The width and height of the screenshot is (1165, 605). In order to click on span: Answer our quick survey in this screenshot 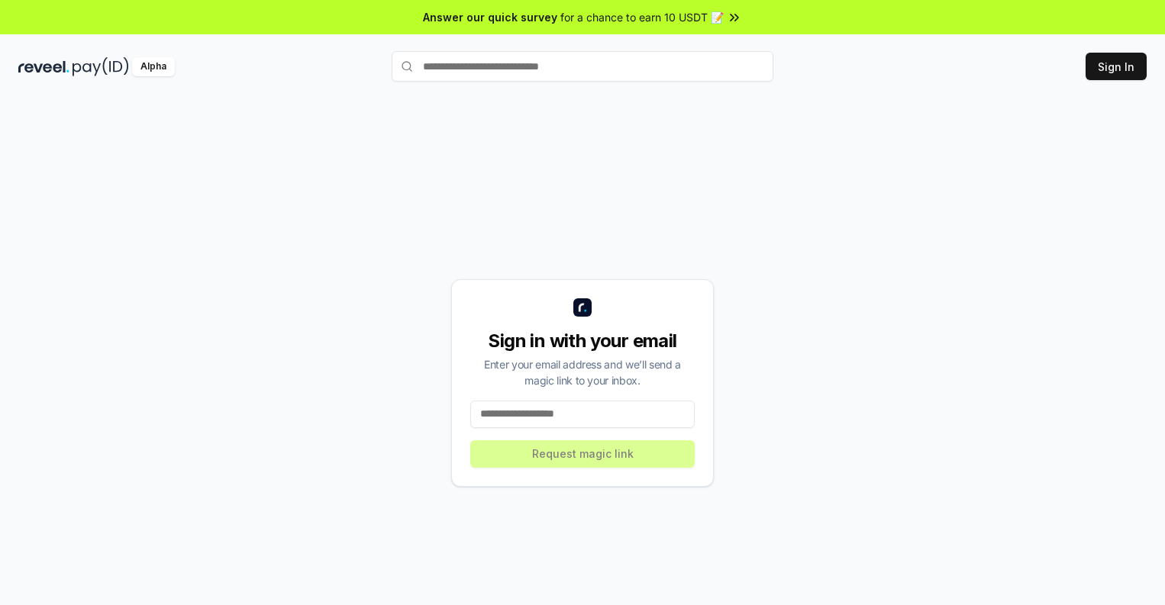, I will do `click(490, 17)`.